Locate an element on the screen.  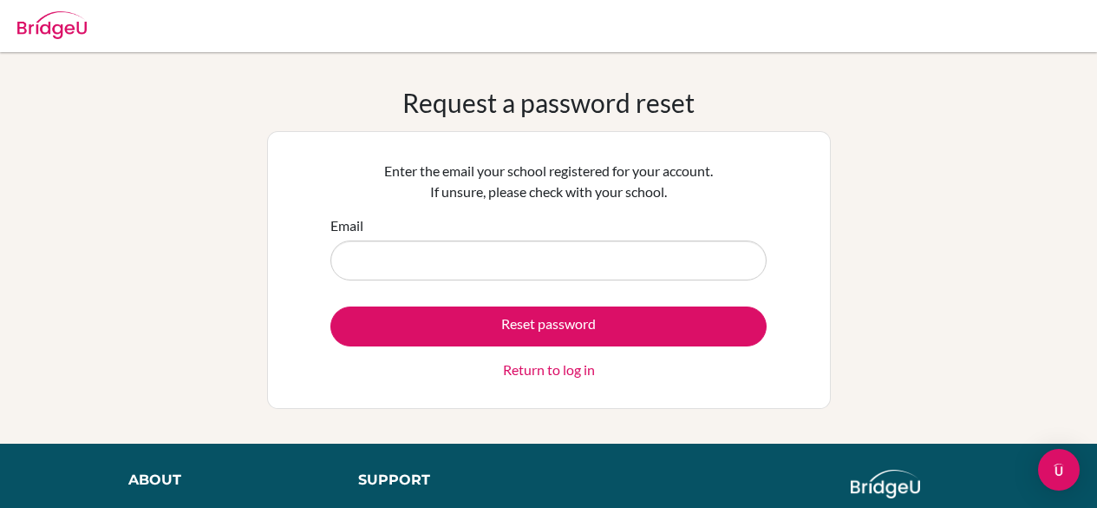
p: Enter the email your school registered for your account. If unsure, please check with your school. is located at coordinates (548, 181).